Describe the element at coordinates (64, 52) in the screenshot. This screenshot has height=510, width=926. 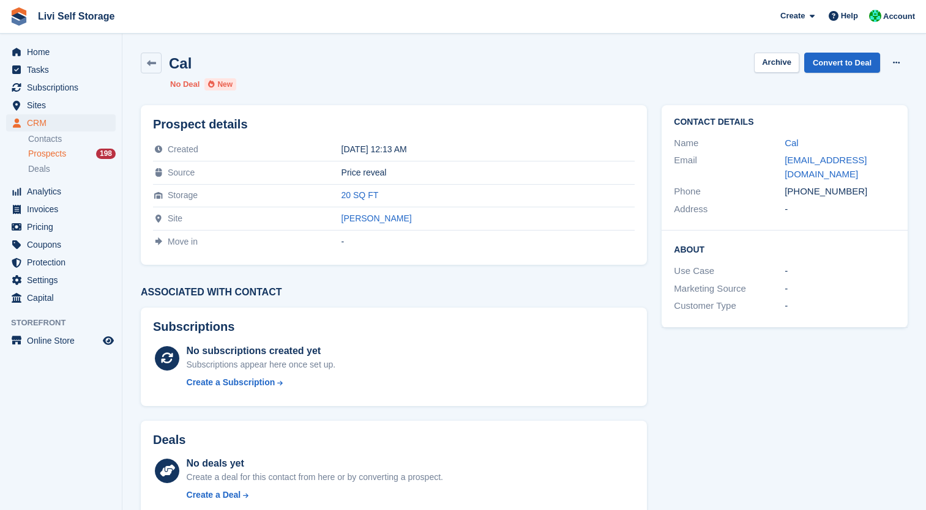
I see `span: Home` at that location.